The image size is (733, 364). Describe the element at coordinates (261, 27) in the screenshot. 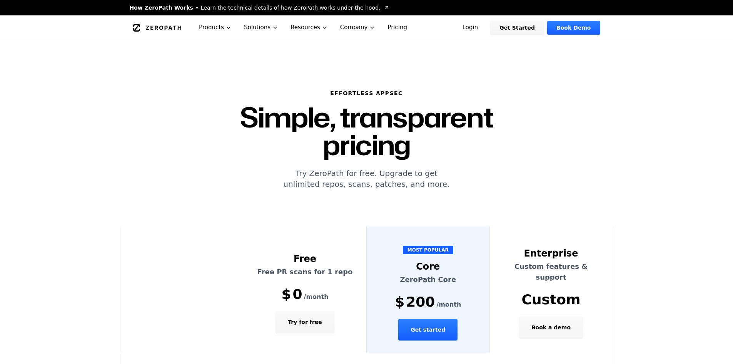

I see `button: Solutions` at that location.